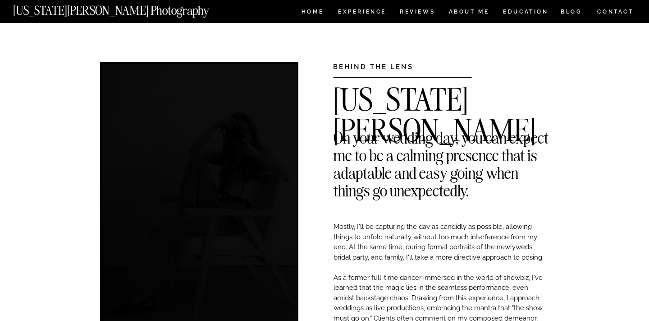 This screenshot has width=649, height=321. Describe the element at coordinates (526, 13) in the screenshot. I see `a: EDUCATION` at that location.